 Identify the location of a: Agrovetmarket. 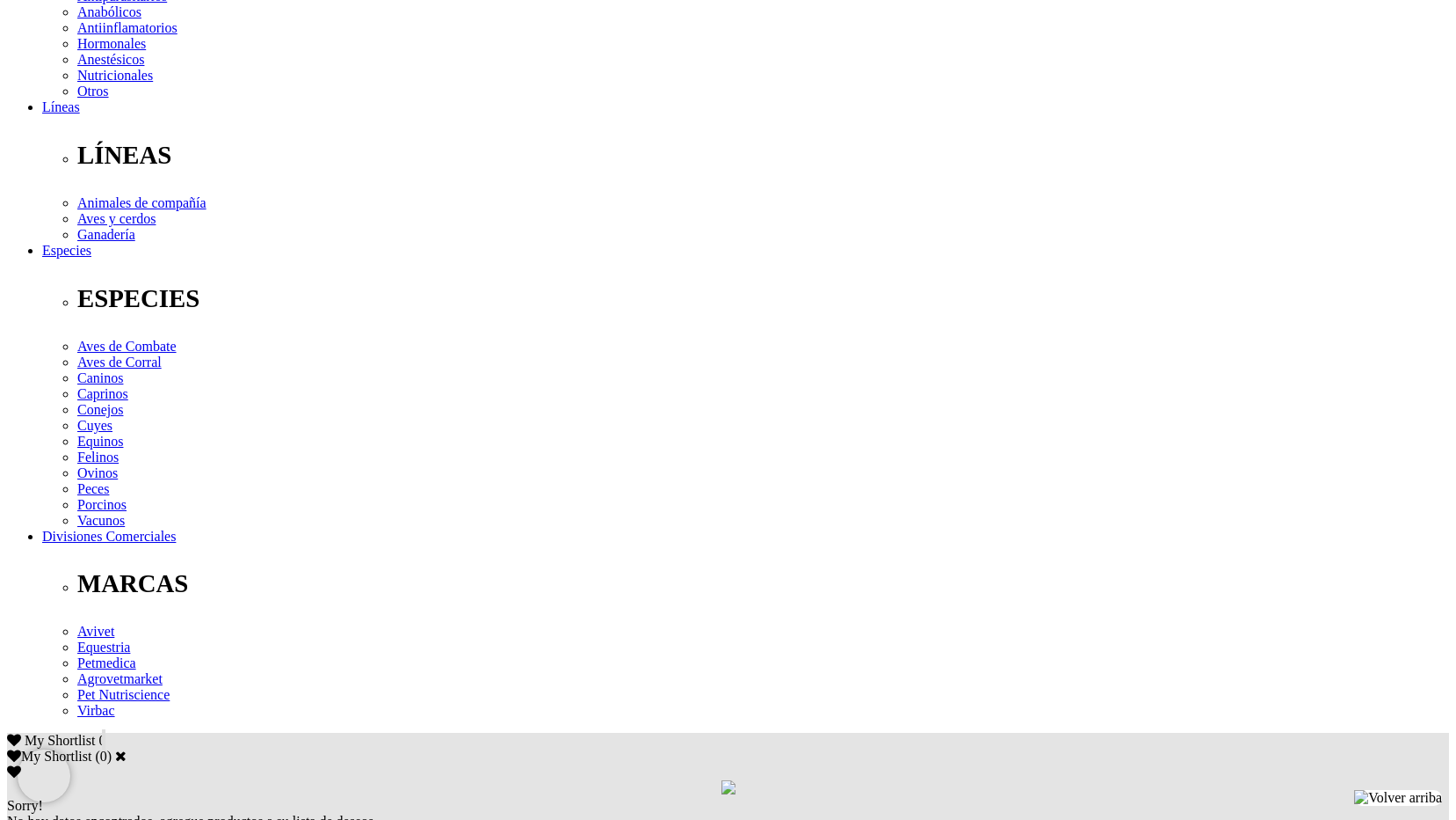
(120, 678).